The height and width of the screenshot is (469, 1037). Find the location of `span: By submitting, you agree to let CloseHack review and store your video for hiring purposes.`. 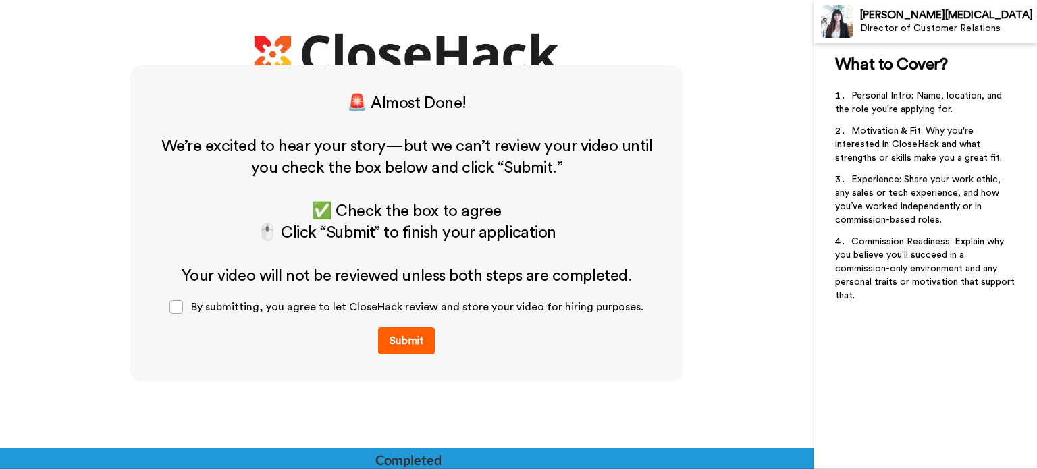

span: By submitting, you agree to let CloseHack review and store your video for hiring purposes. is located at coordinates (417, 307).